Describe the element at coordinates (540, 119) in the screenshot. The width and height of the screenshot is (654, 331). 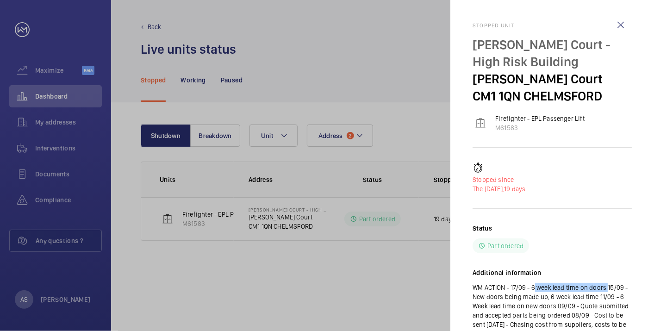
I see `p: Firefighter - EPL Passenger Lift` at that location.